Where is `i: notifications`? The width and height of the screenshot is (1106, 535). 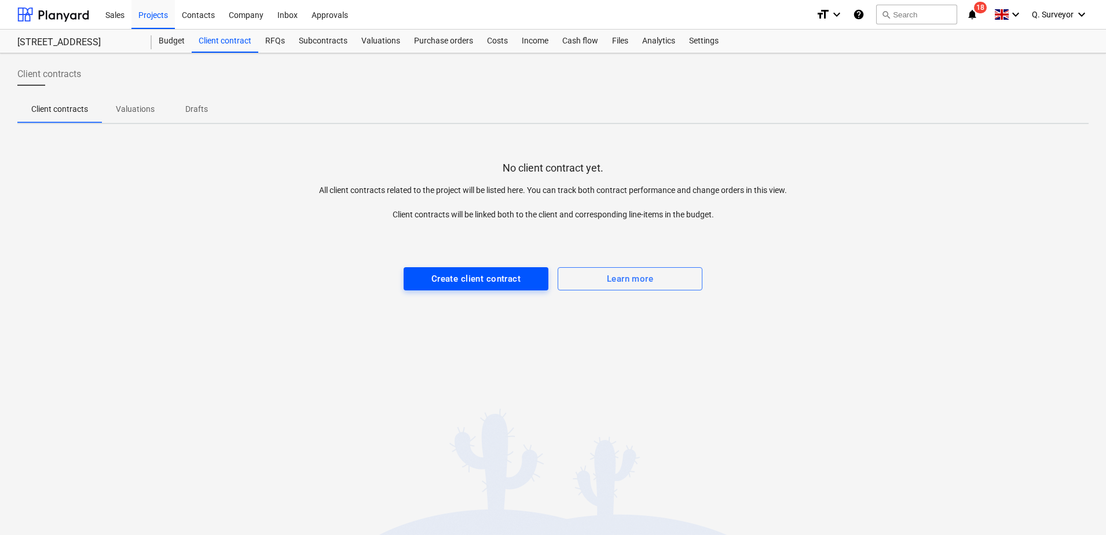
i: notifications is located at coordinates (973, 14).